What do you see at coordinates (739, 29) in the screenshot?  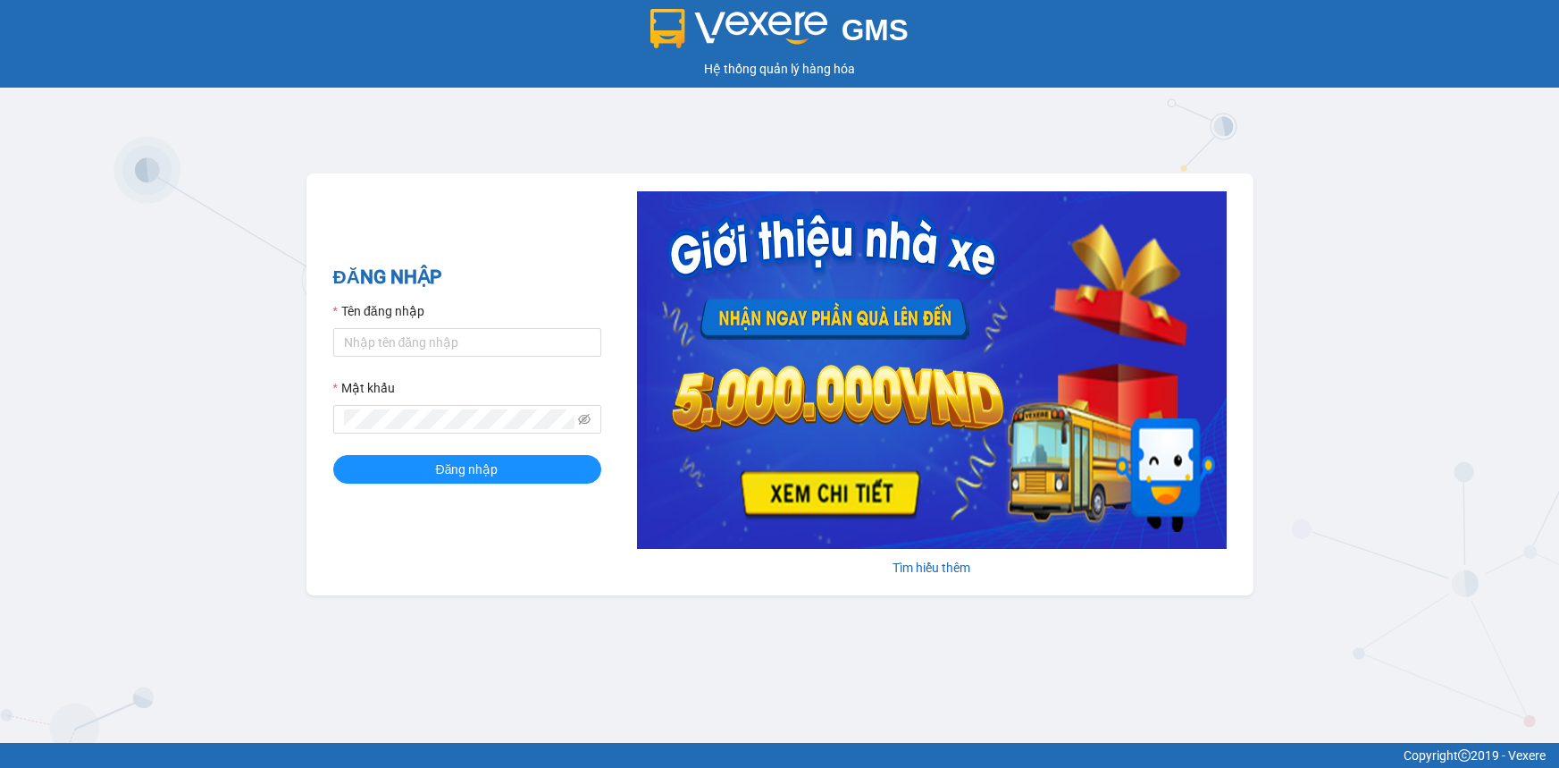 I see `img: logo 2` at bounding box center [739, 29].